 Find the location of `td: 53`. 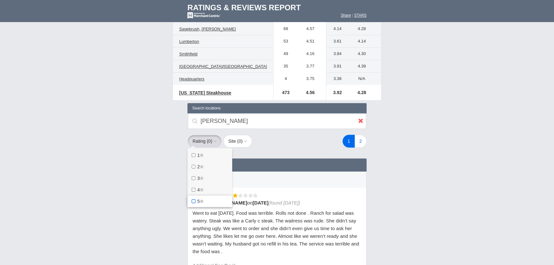

td: 53 is located at coordinates (284, 41).